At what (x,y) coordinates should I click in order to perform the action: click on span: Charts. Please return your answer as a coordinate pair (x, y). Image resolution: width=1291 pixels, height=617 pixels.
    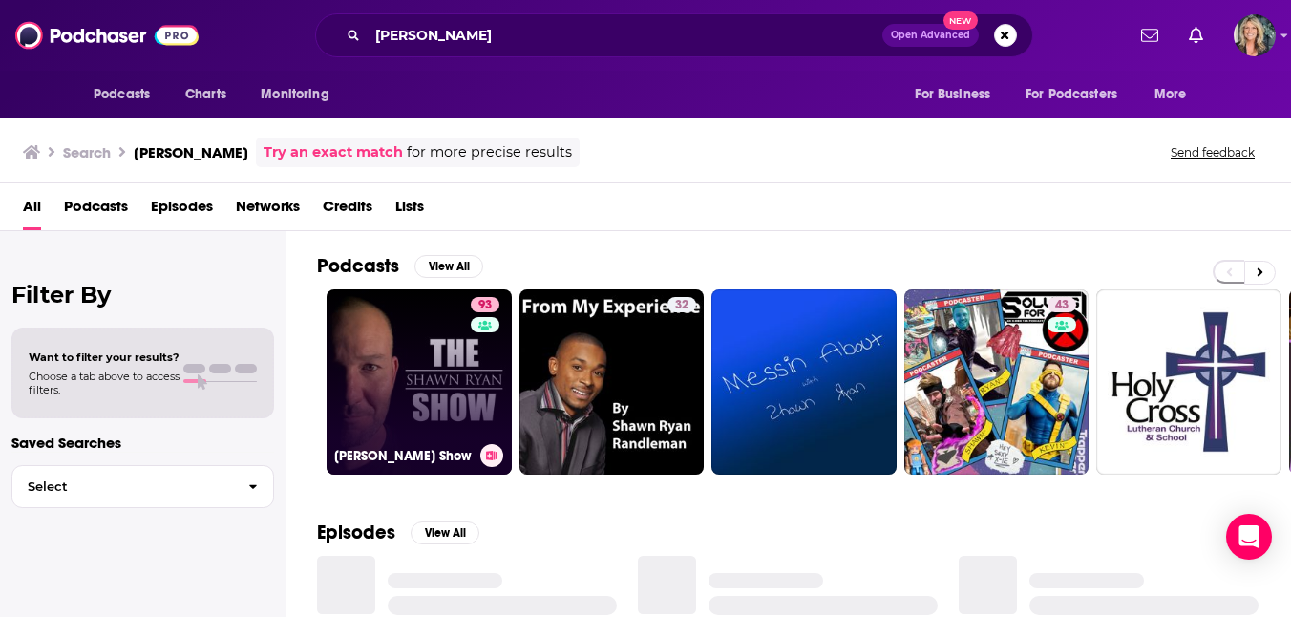
    Looking at the image, I should click on (205, 95).